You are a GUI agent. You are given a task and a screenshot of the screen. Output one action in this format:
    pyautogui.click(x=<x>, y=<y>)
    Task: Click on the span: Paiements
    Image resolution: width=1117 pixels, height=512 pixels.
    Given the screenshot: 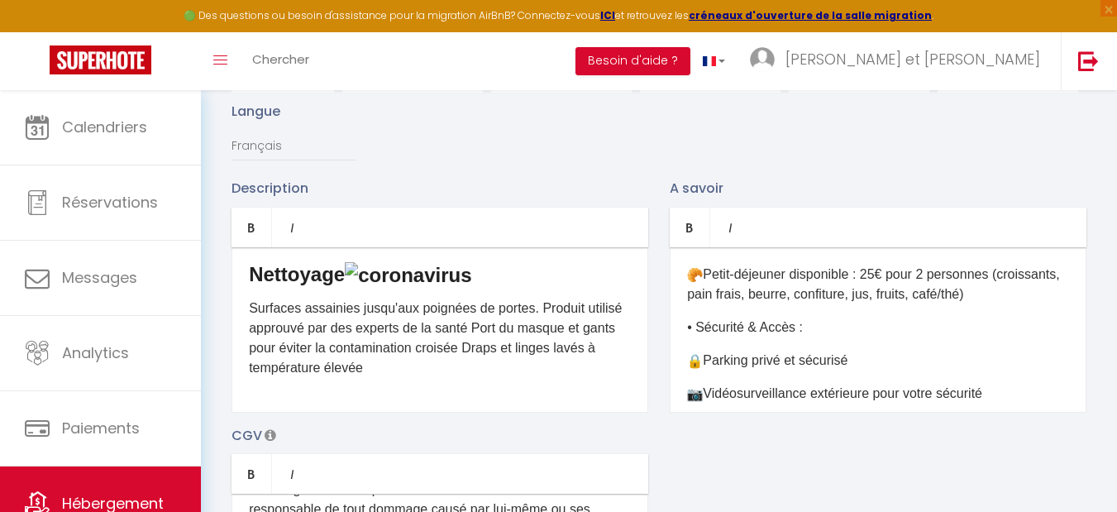 What is the action you would take?
    pyautogui.click(x=101, y=428)
    